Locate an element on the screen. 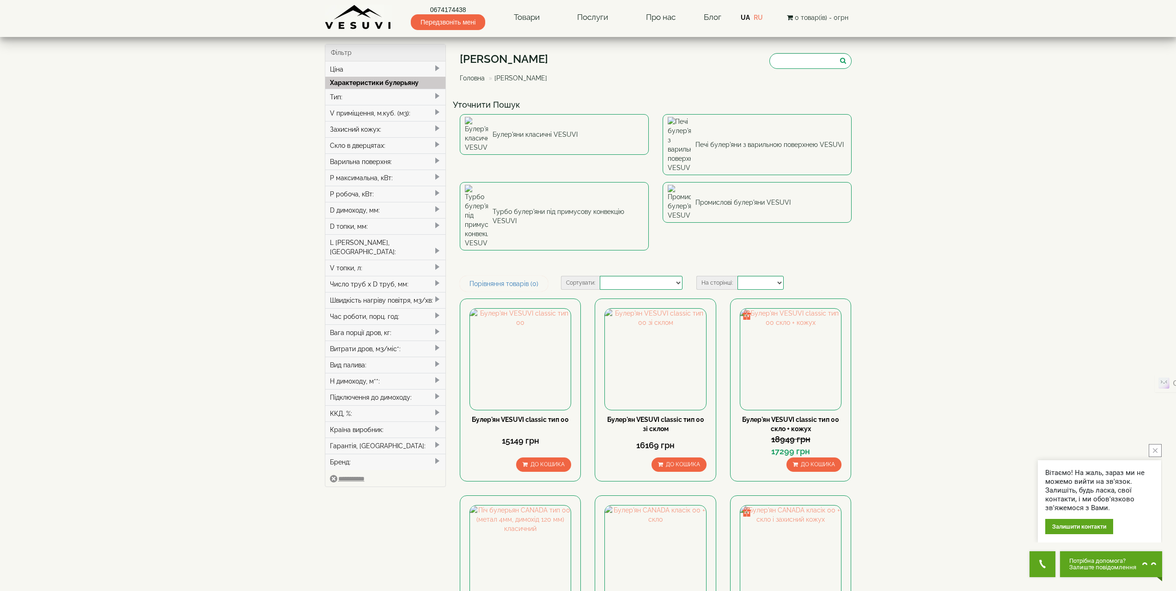  div: V топки, л: is located at coordinates (385, 268).